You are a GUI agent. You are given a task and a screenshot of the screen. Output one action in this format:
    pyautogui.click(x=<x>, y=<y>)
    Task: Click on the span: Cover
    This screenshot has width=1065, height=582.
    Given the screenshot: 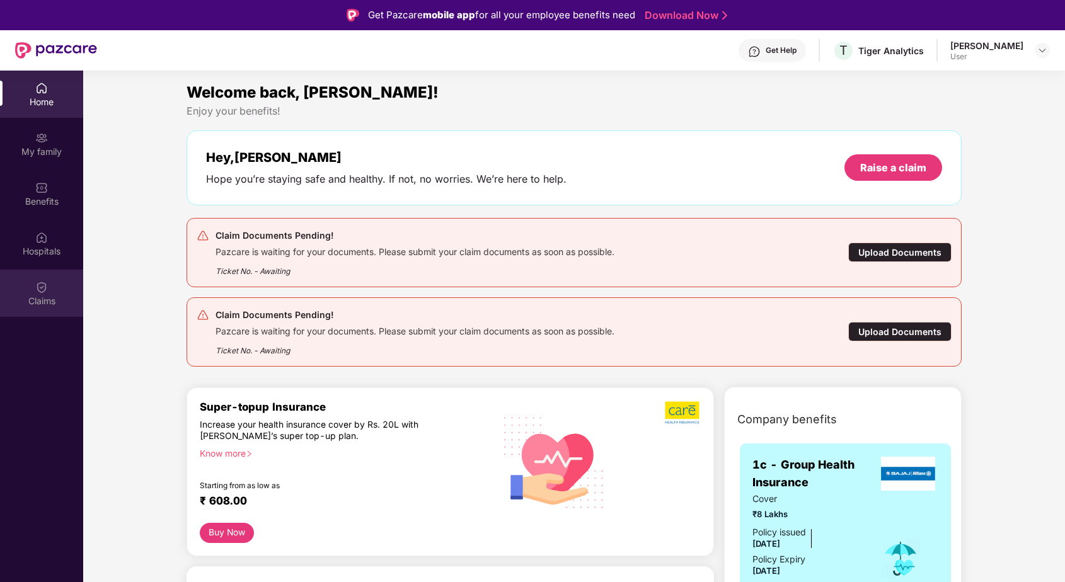 What is the action you would take?
    pyautogui.click(x=808, y=499)
    